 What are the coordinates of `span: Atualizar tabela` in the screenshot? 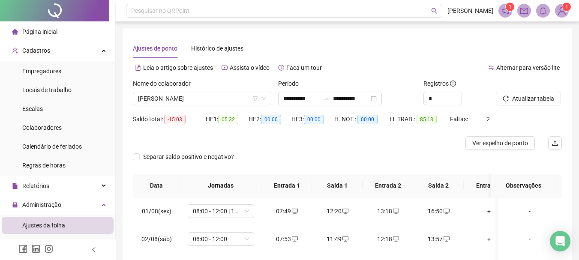 It's located at (533, 99).